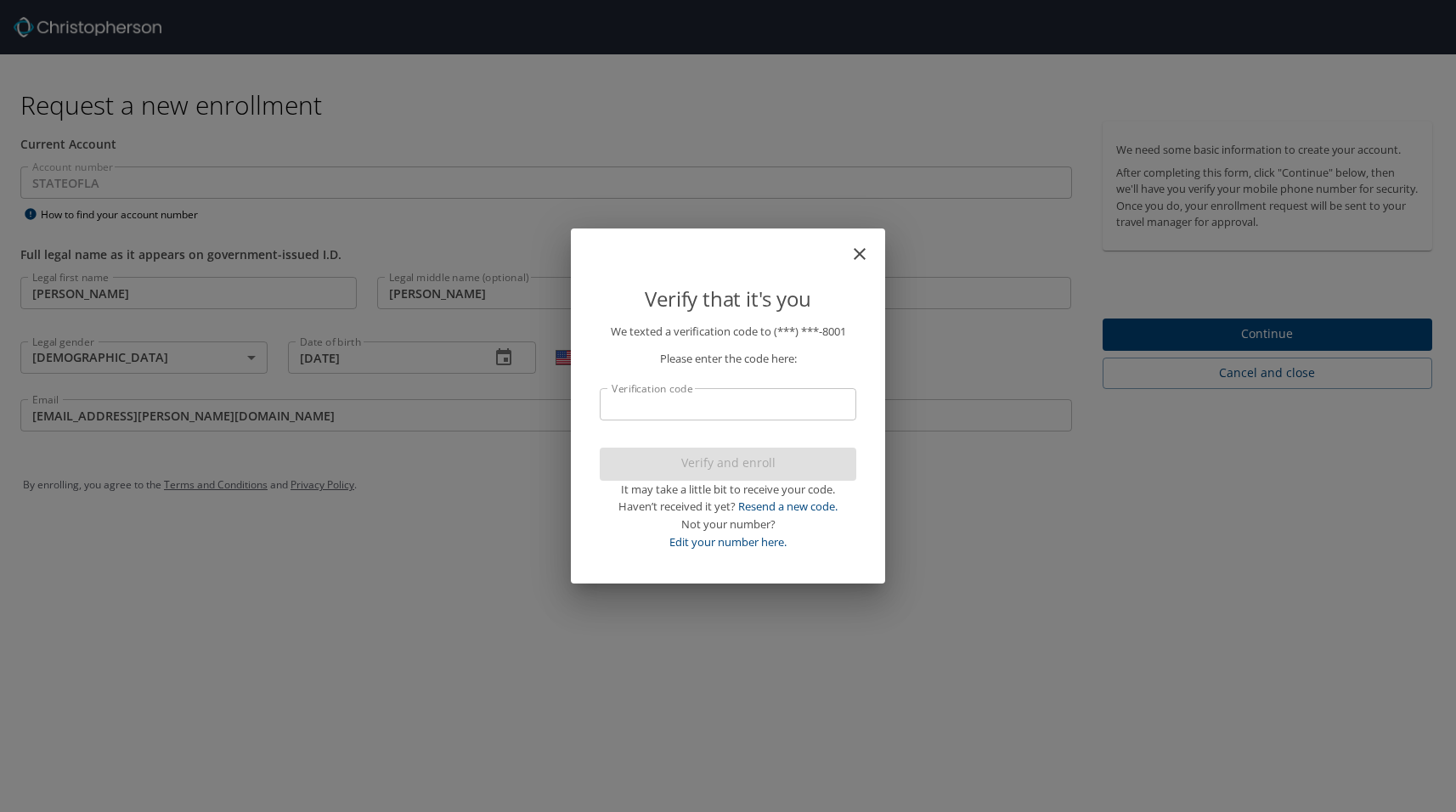  Describe the element at coordinates (728, 489) in the screenshot. I see `div: It may take a little bit to receive your code.` at that location.